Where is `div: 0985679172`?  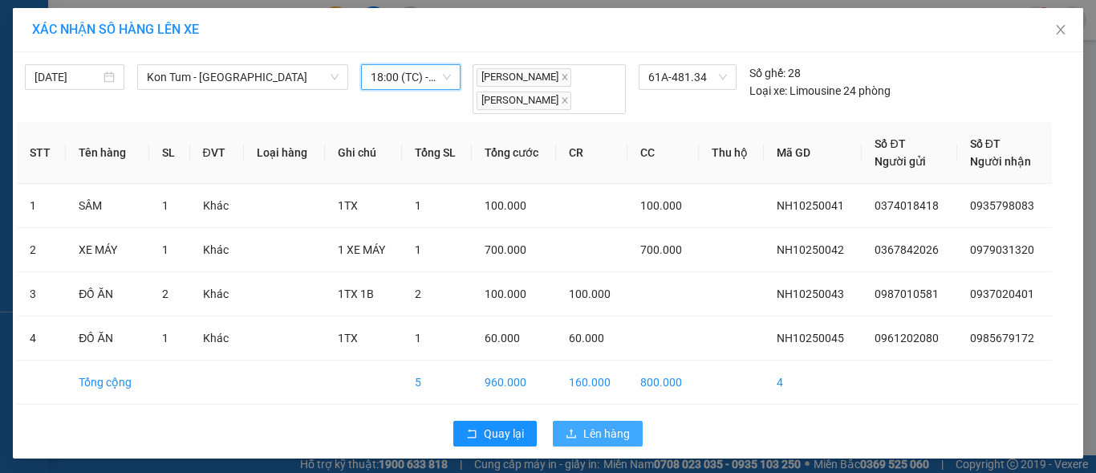
div: 0985679172 is located at coordinates (201, 63).